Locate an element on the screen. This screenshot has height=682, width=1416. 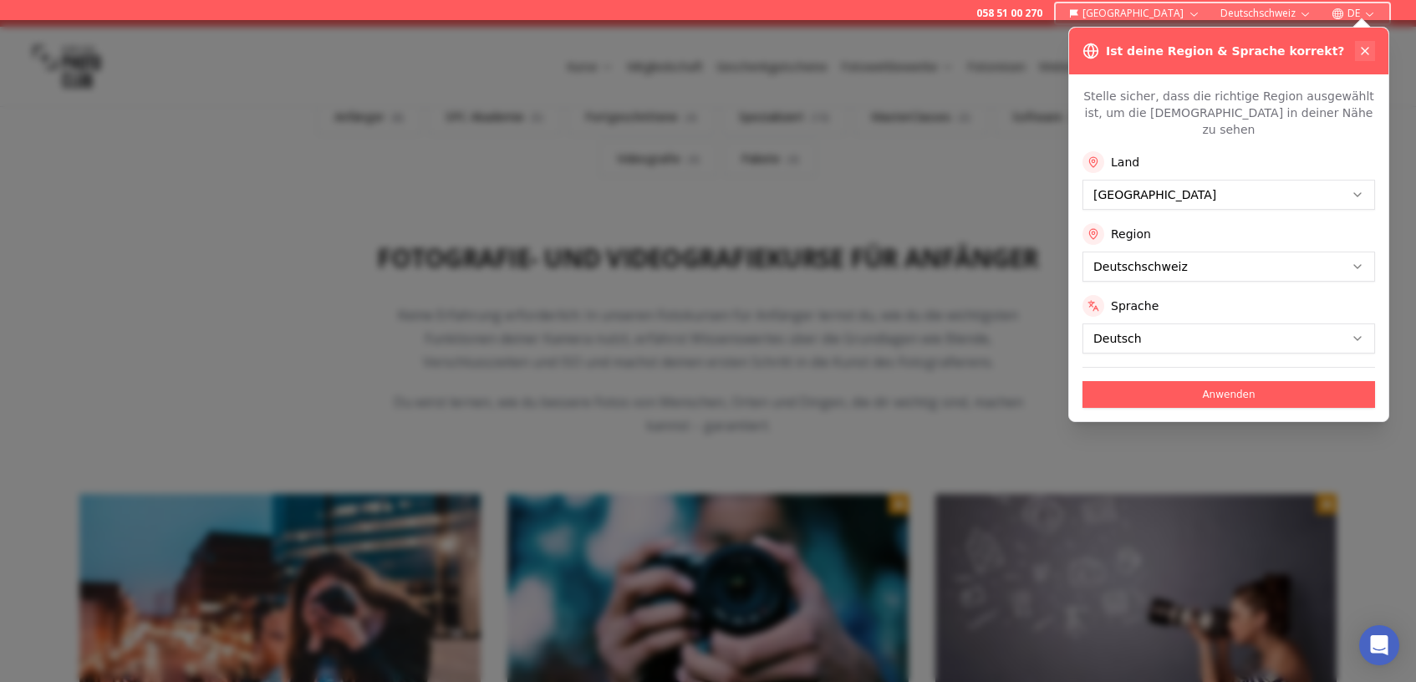
label: Sprache is located at coordinates (1135, 306).